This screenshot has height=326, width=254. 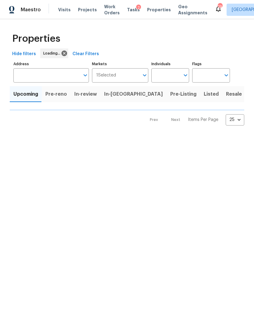 I want to click on div: 25, so click(x=235, y=120).